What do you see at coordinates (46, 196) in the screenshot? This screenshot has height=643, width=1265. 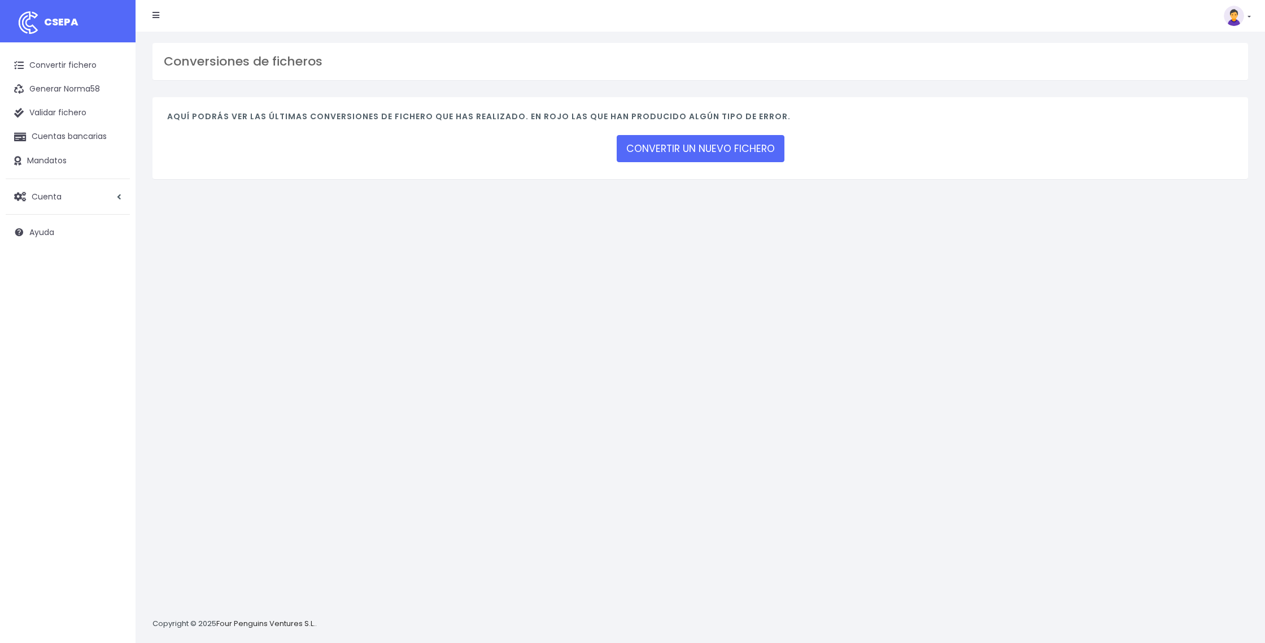 I see `span: Cuenta` at bounding box center [46, 196].